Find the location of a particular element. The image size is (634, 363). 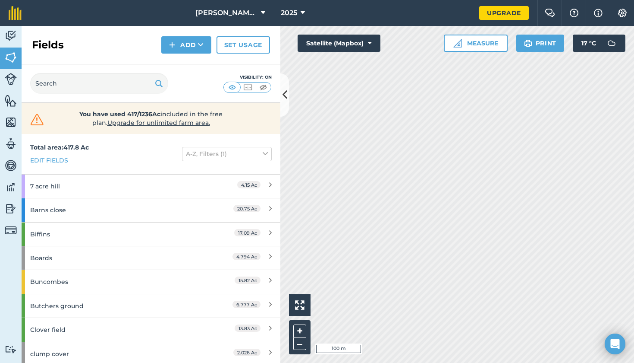

span: 4.794 Ac is located at coordinates (246, 256).